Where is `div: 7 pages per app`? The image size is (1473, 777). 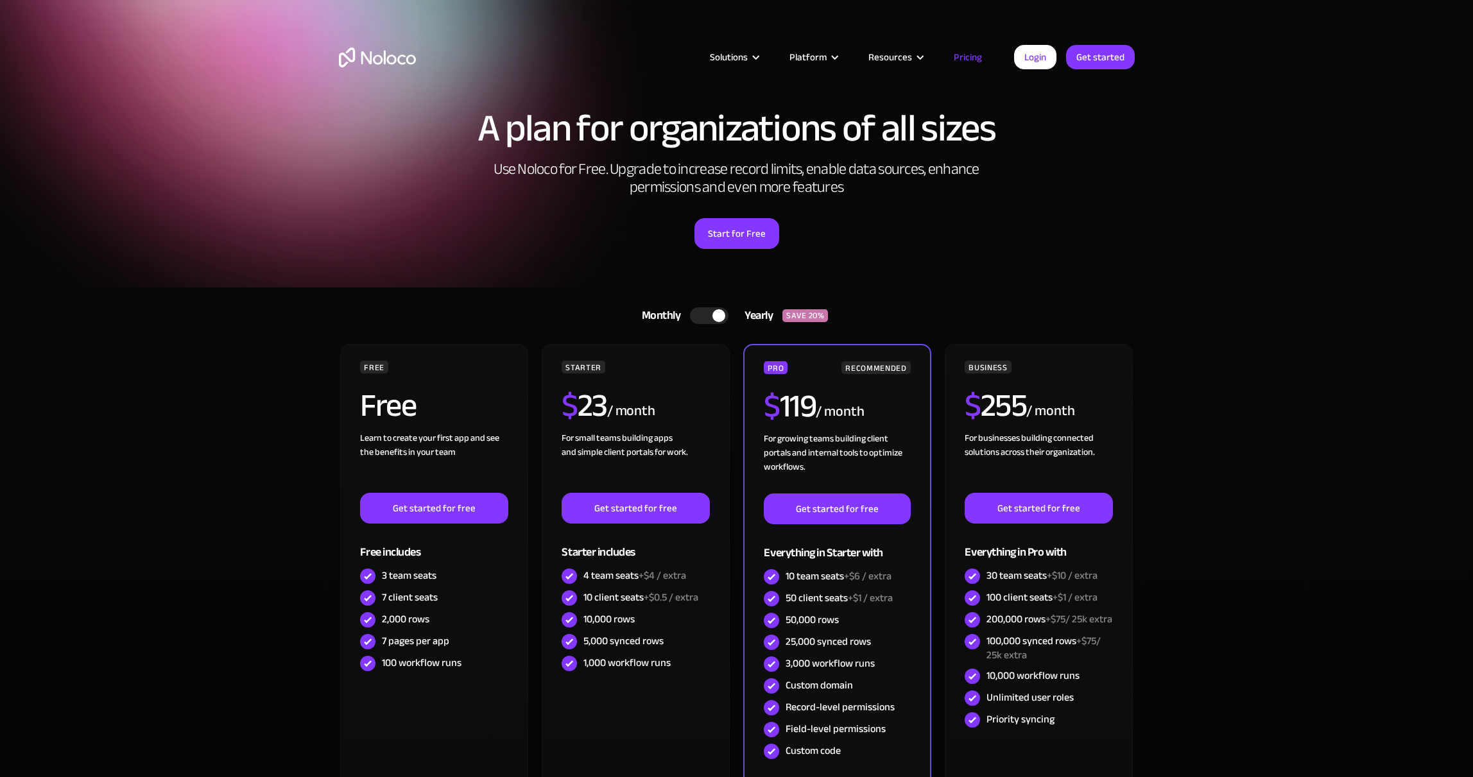 div: 7 pages per app is located at coordinates (415, 641).